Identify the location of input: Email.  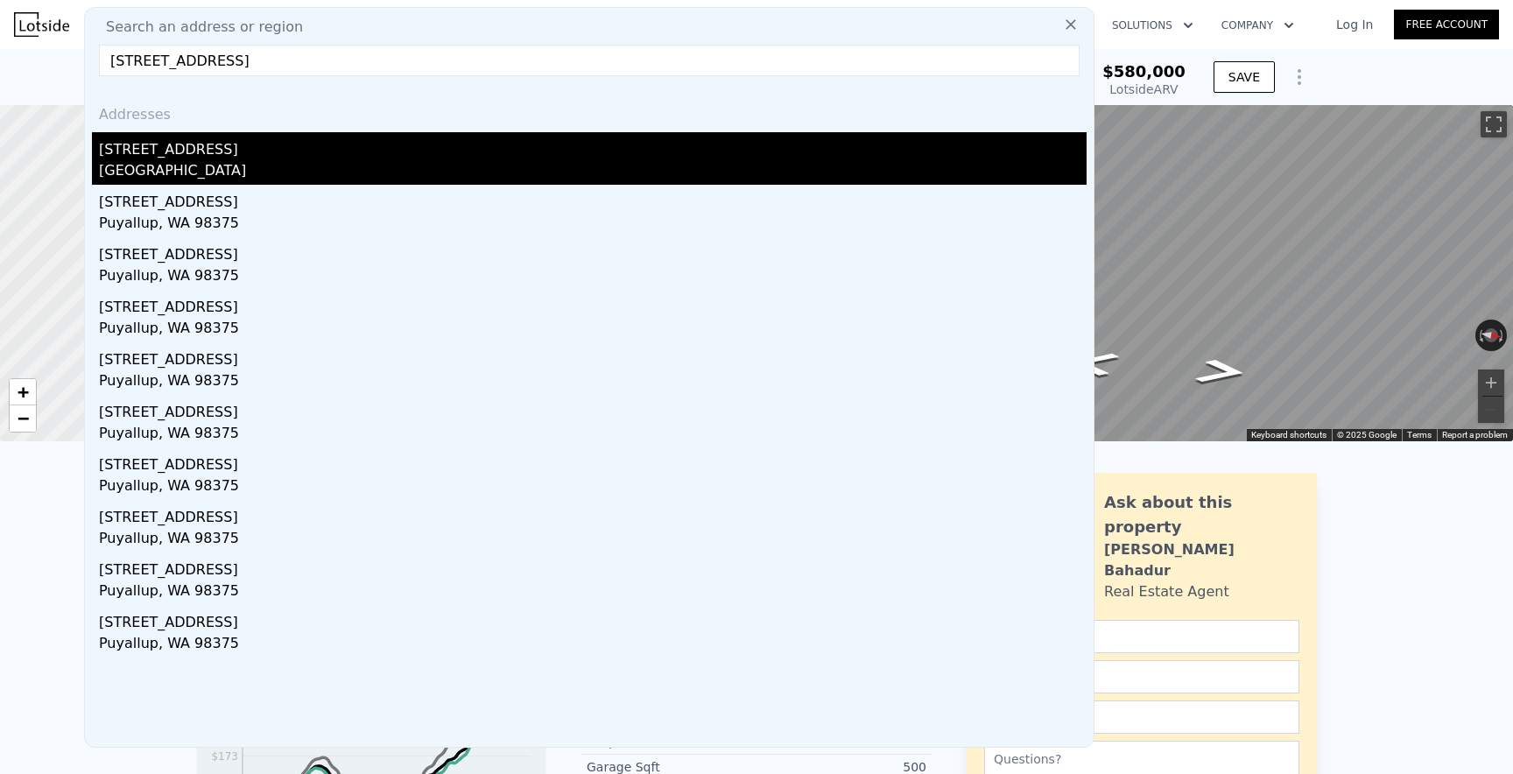
(1142, 677).